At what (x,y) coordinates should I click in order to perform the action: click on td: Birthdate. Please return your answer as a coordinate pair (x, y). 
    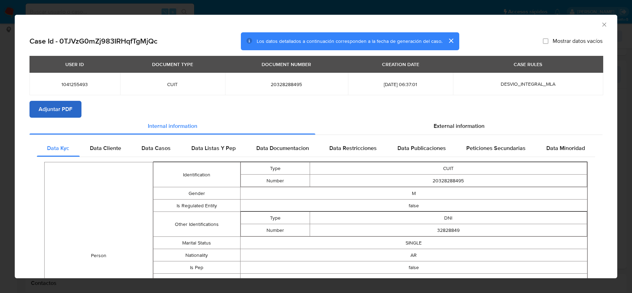
    Looking at the image, I should click on (197, 279).